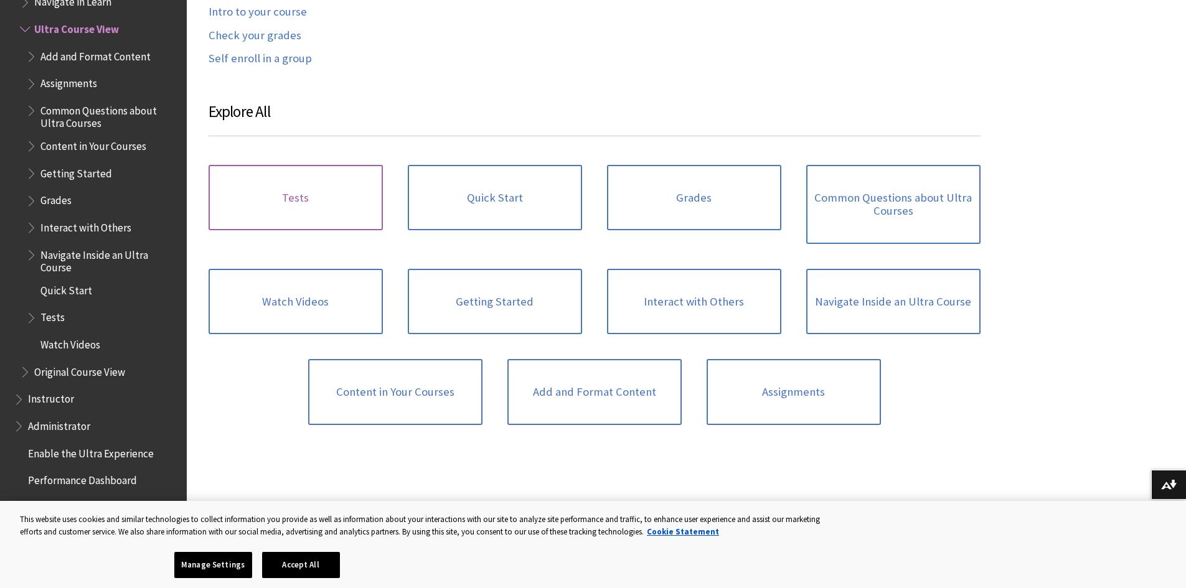  What do you see at coordinates (82, 479) in the screenshot?
I see `span: Performance Dashboard` at bounding box center [82, 479].